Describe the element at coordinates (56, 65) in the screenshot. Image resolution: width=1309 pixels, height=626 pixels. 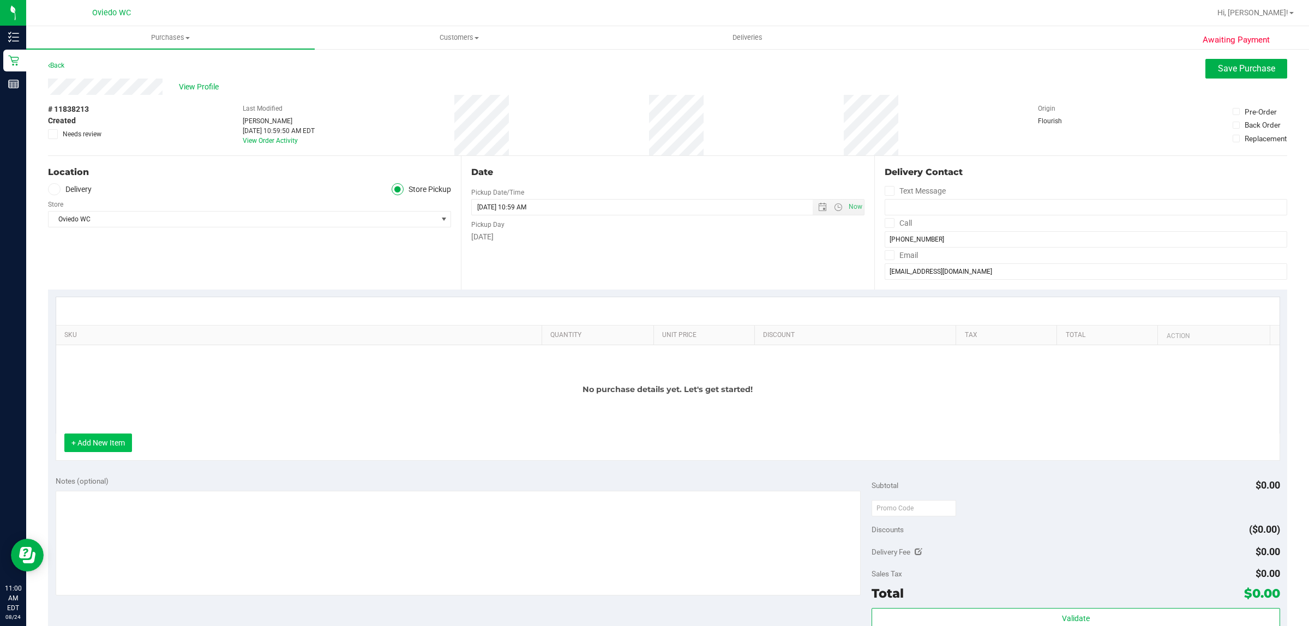
I see `a: Back` at that location.